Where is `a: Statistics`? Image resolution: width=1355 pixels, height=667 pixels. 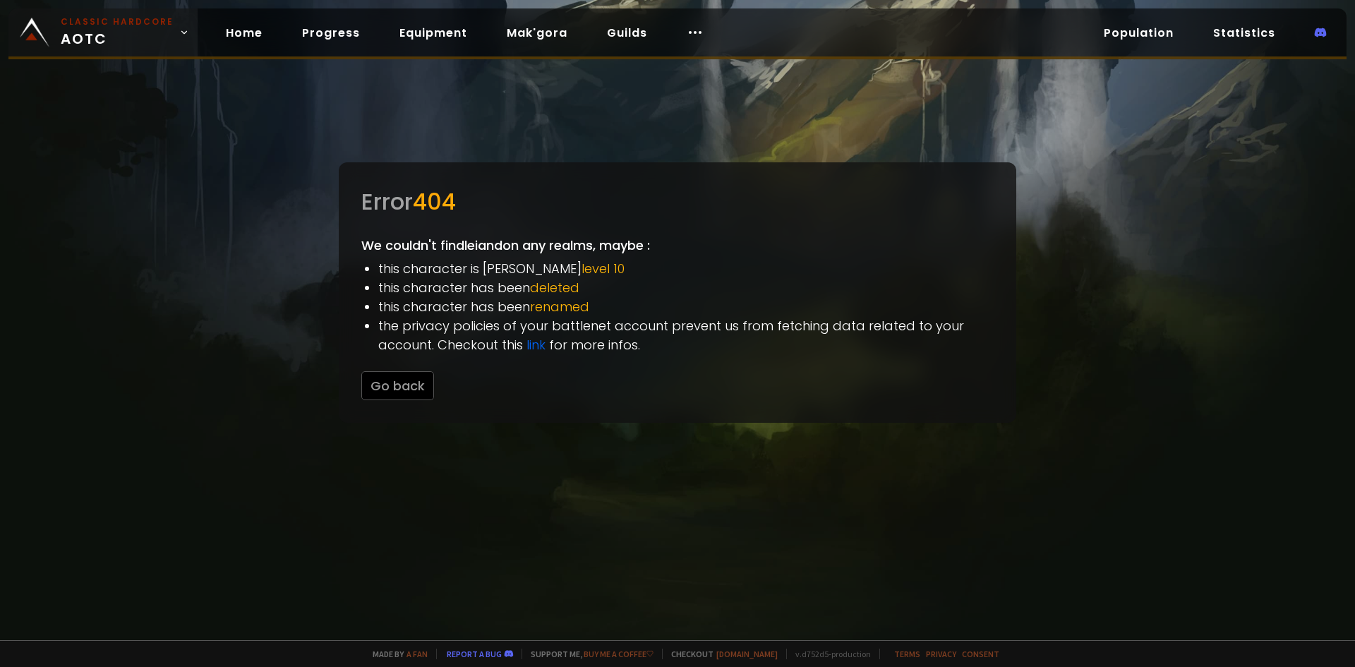
a: Statistics is located at coordinates (1244, 32).